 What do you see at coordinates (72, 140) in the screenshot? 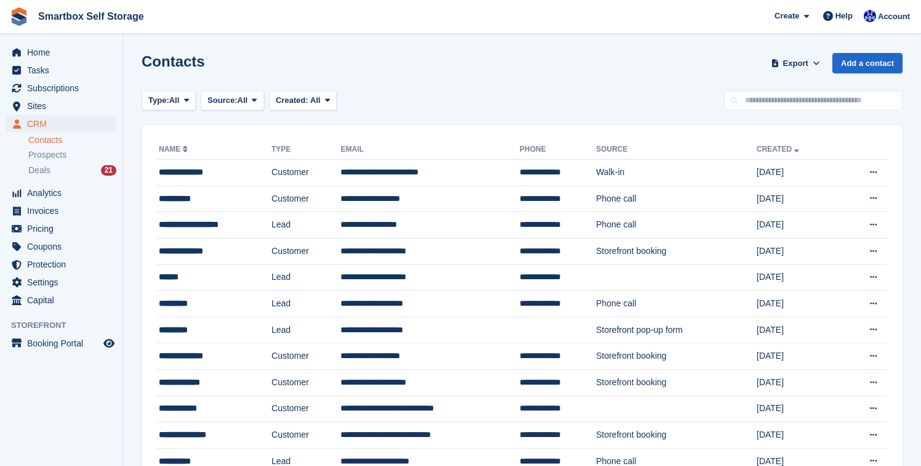
I see `a: Contacts` at bounding box center [72, 140].